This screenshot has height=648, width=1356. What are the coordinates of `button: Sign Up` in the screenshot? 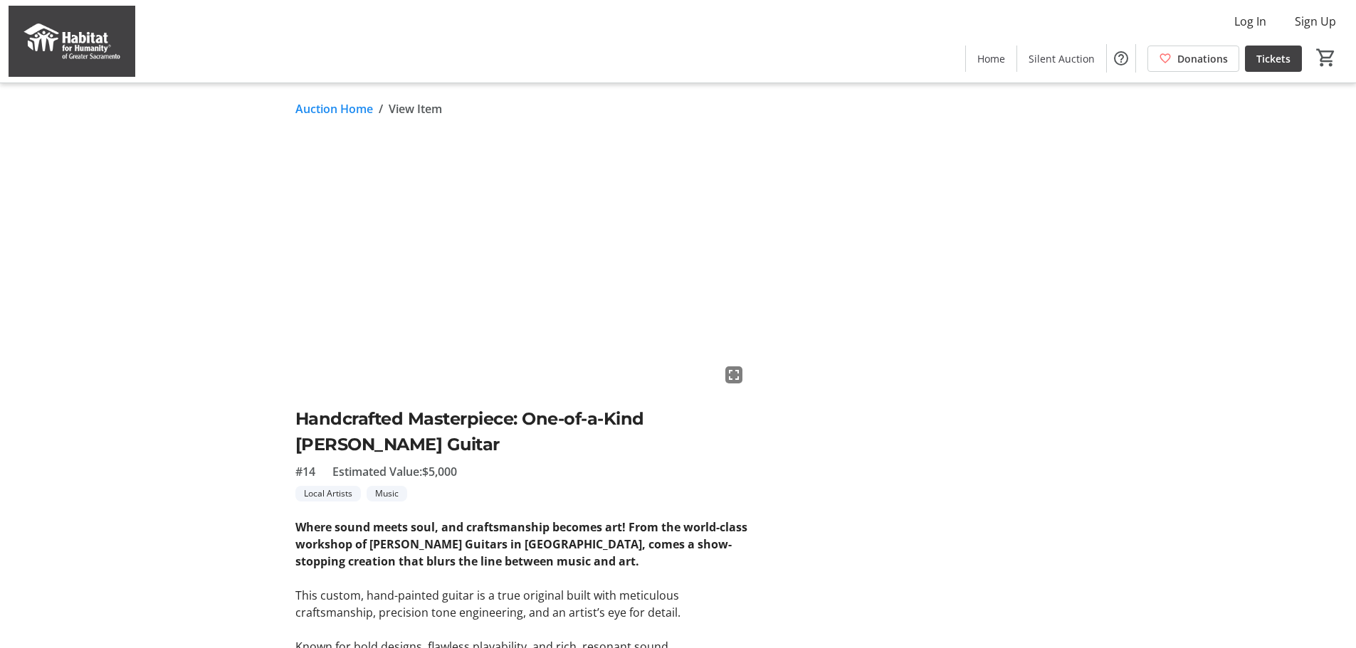 It's located at (1315, 21).